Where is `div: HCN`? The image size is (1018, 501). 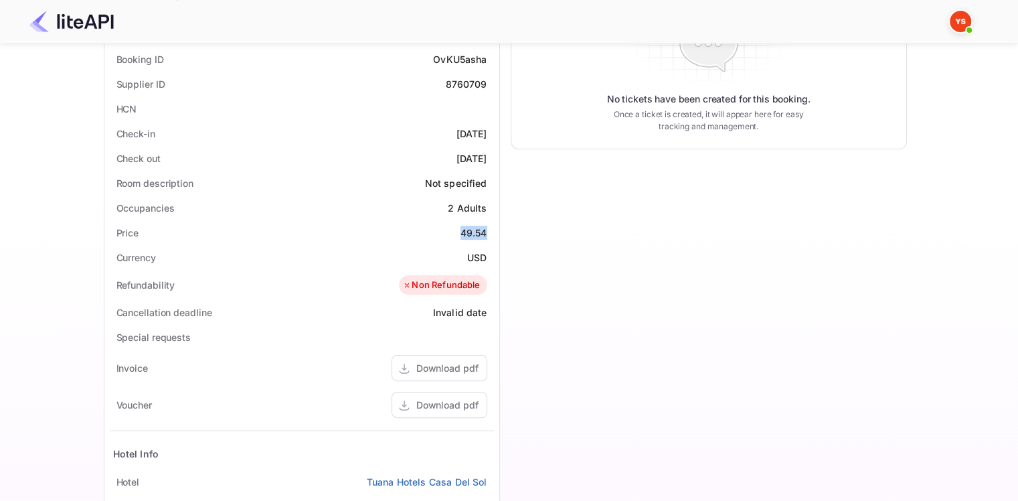
div: HCN is located at coordinates (126, 108).